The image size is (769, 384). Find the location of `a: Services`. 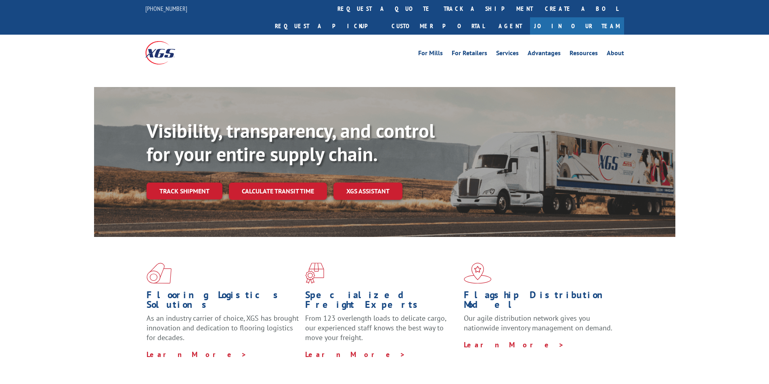

a: Services is located at coordinates (507, 54).